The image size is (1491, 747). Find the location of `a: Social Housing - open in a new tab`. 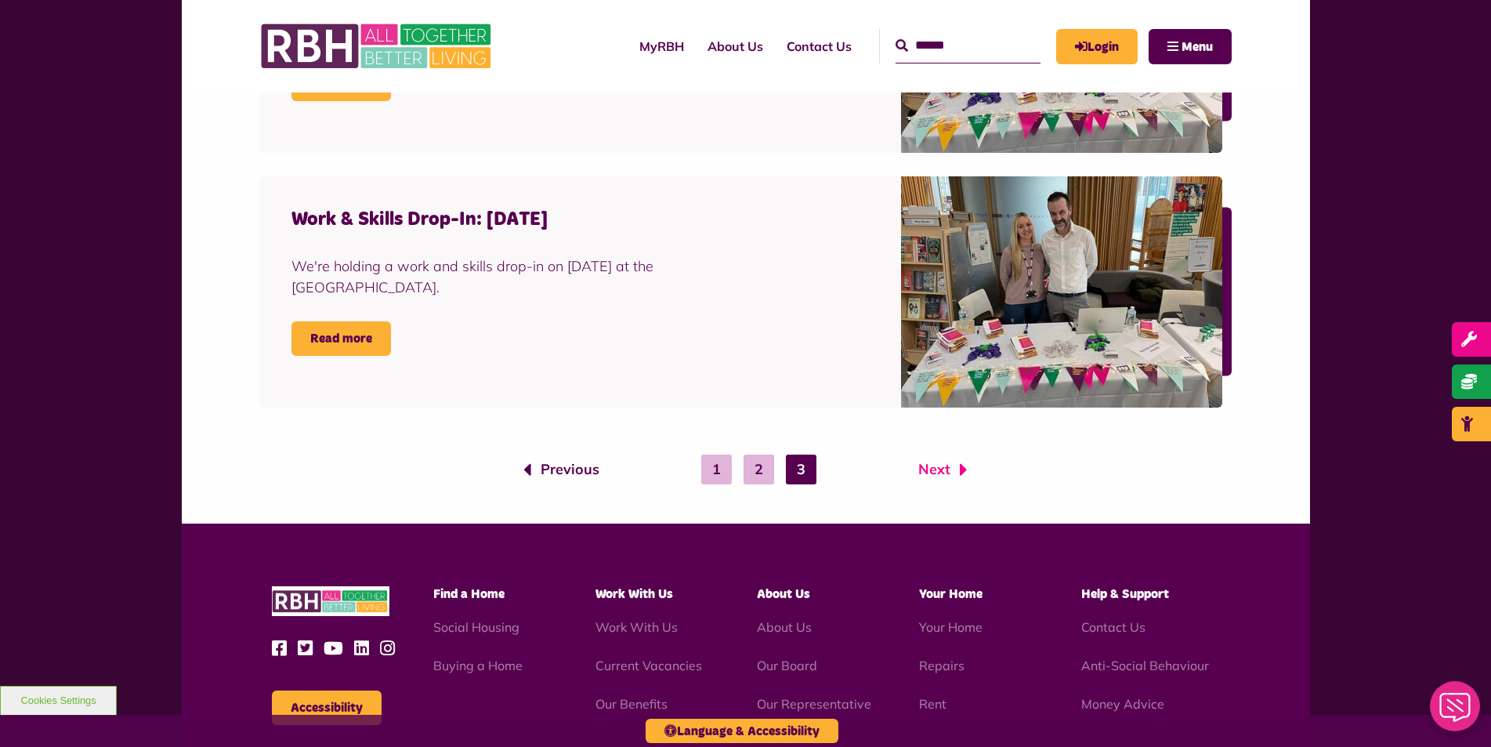

a: Social Housing - open in a new tab is located at coordinates (476, 627).